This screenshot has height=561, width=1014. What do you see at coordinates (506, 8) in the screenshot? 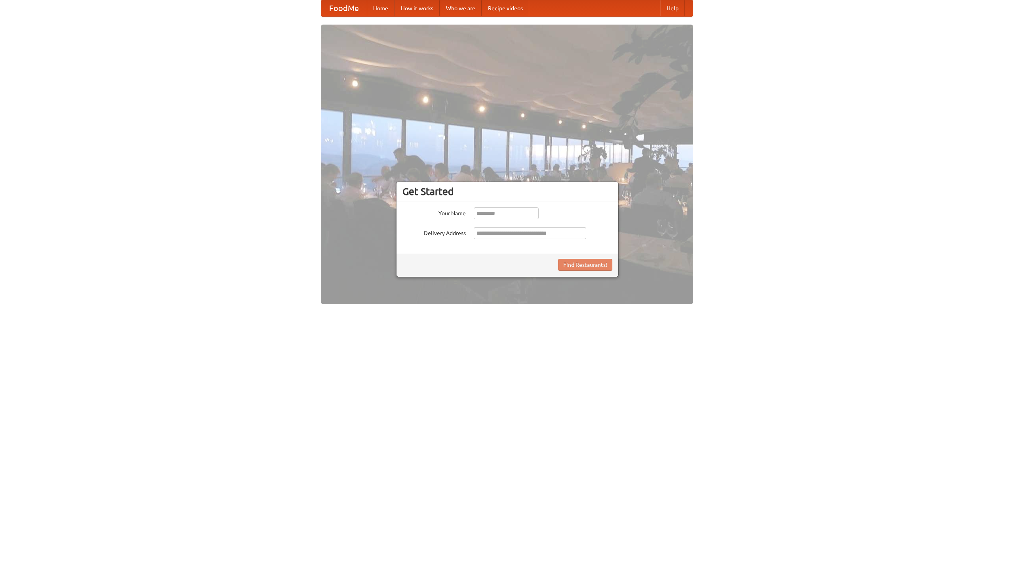
I see `a: Recipe videos` at bounding box center [506, 8].